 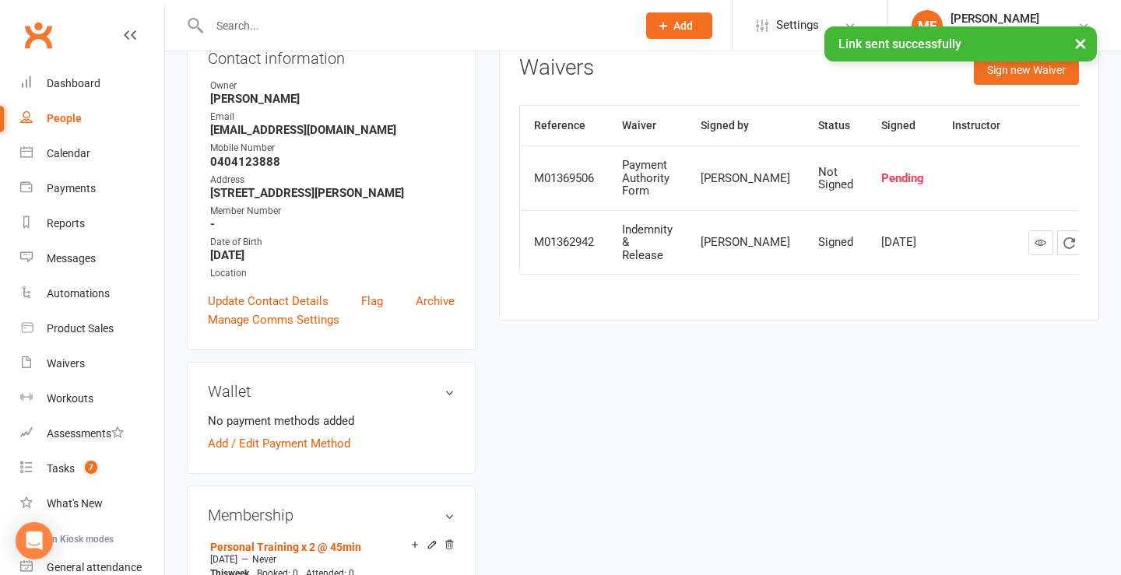 I want to click on div: Location, so click(x=332, y=273).